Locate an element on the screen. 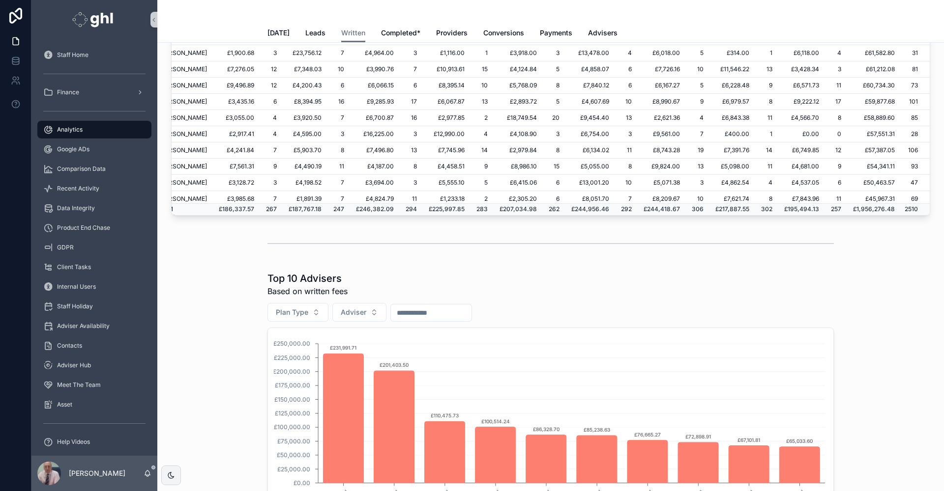 This screenshot has width=944, height=491. td: £6,700.87 is located at coordinates (374, 118).